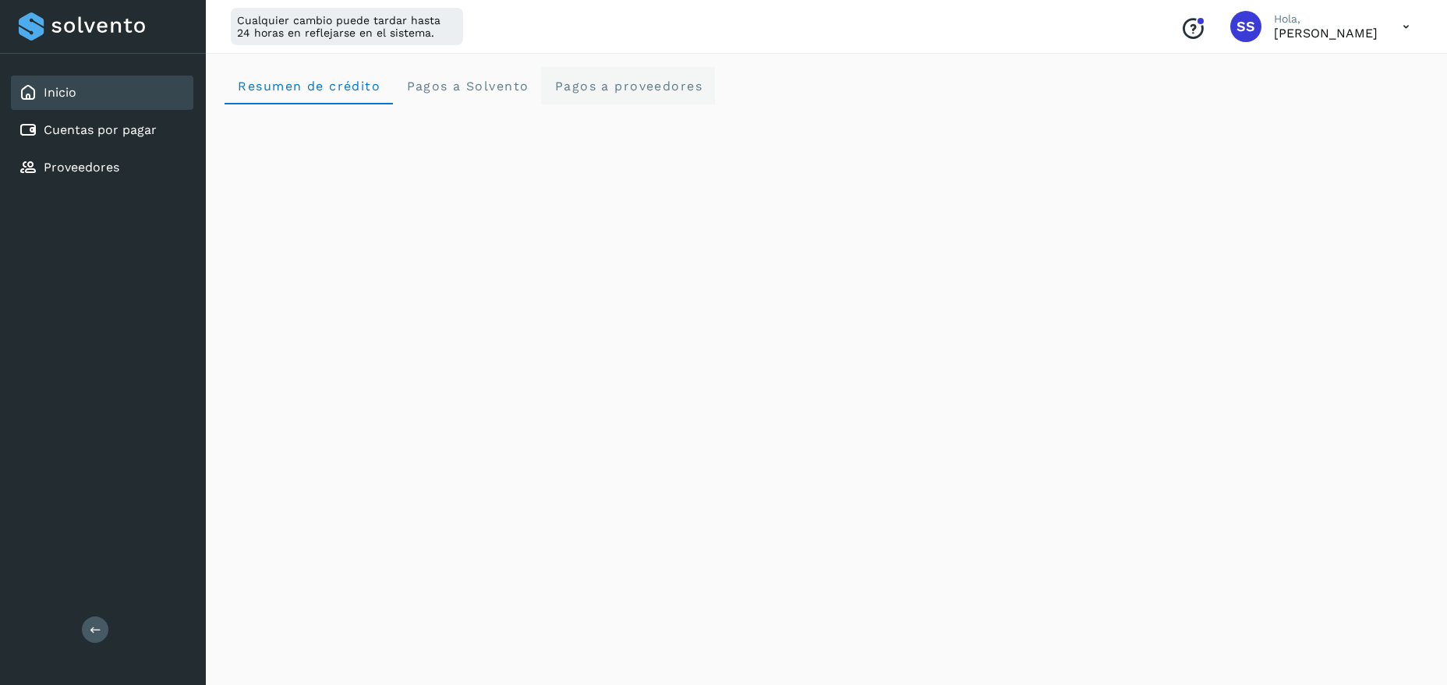 The width and height of the screenshot is (1447, 685). I want to click on a: Proveedores, so click(81, 167).